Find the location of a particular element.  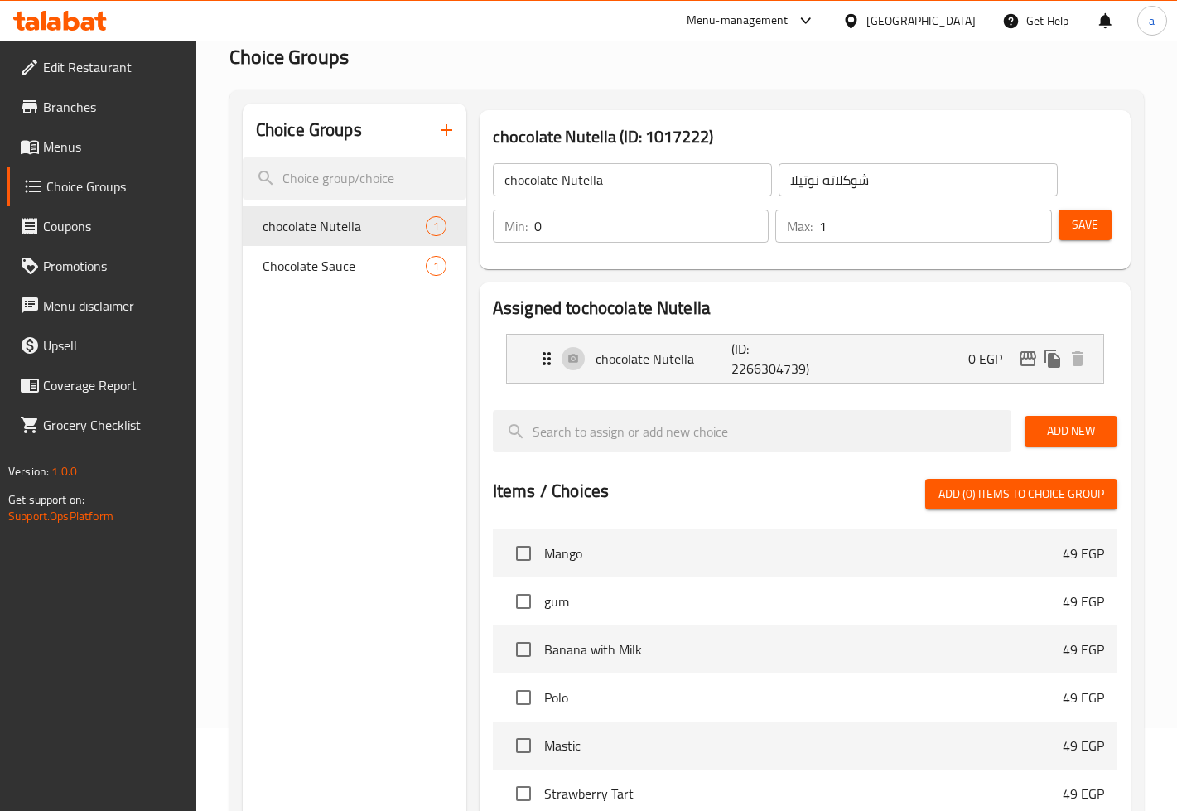

a: Promotions is located at coordinates (101, 266).